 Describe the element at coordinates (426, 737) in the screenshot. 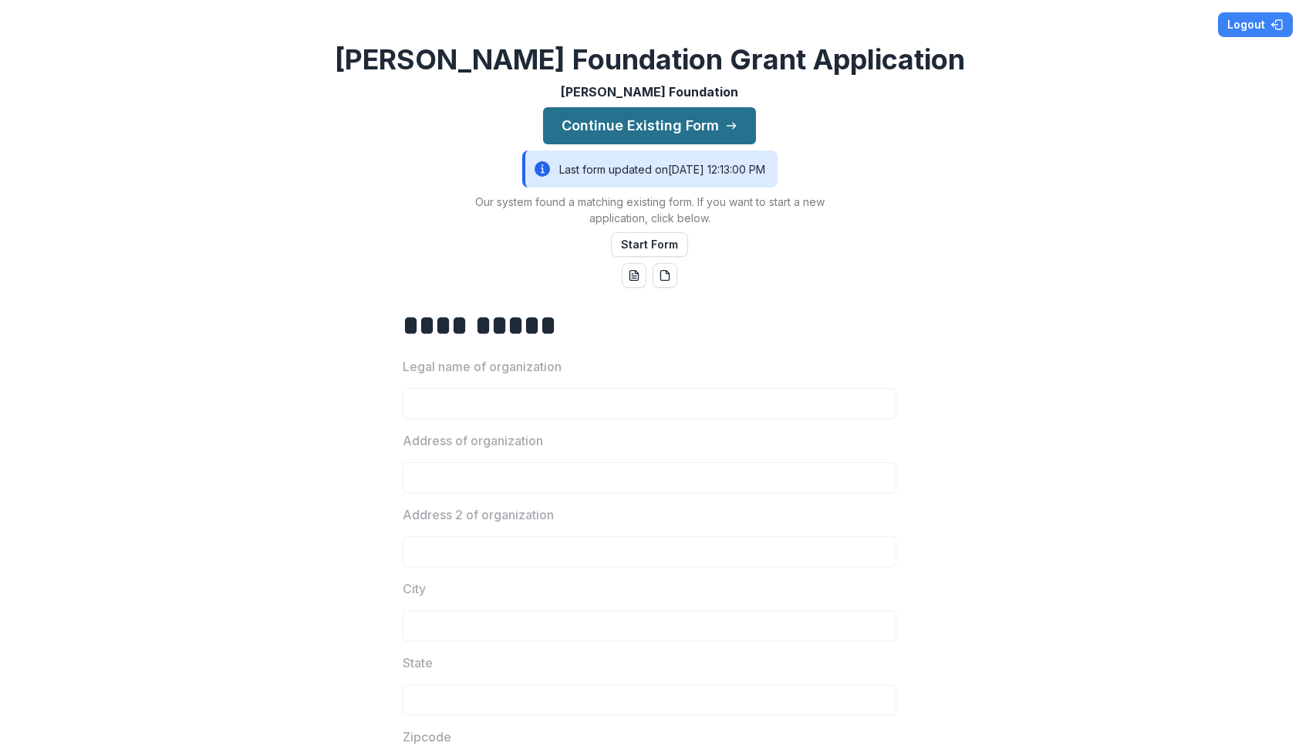

I see `p: Zipcode` at that location.